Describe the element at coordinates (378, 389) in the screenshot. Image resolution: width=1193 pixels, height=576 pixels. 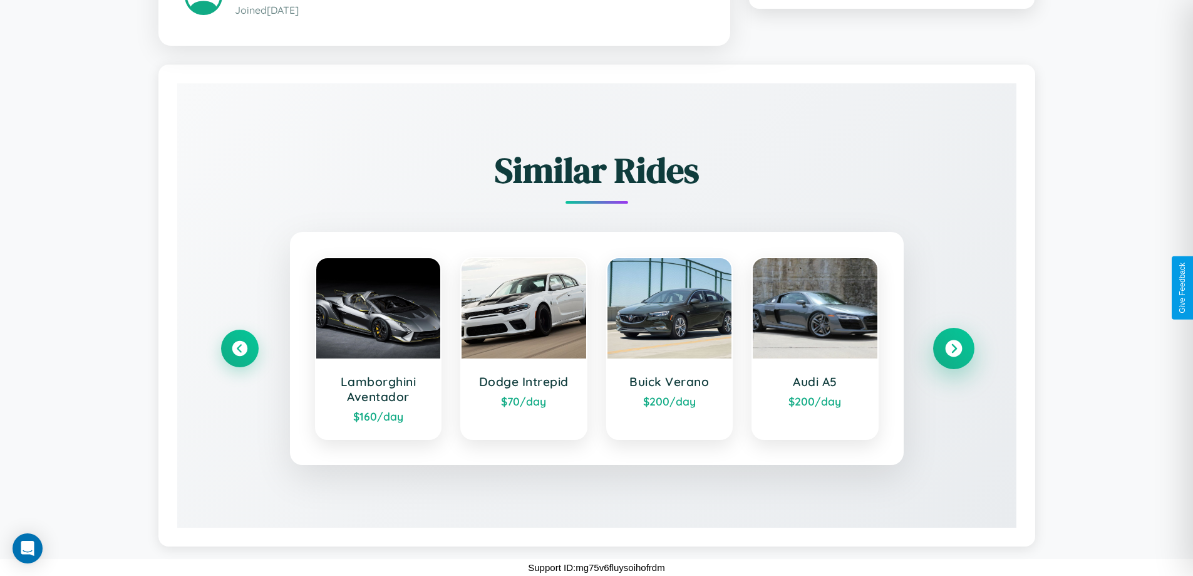
I see `h3: Lamborghini Aventador` at that location.